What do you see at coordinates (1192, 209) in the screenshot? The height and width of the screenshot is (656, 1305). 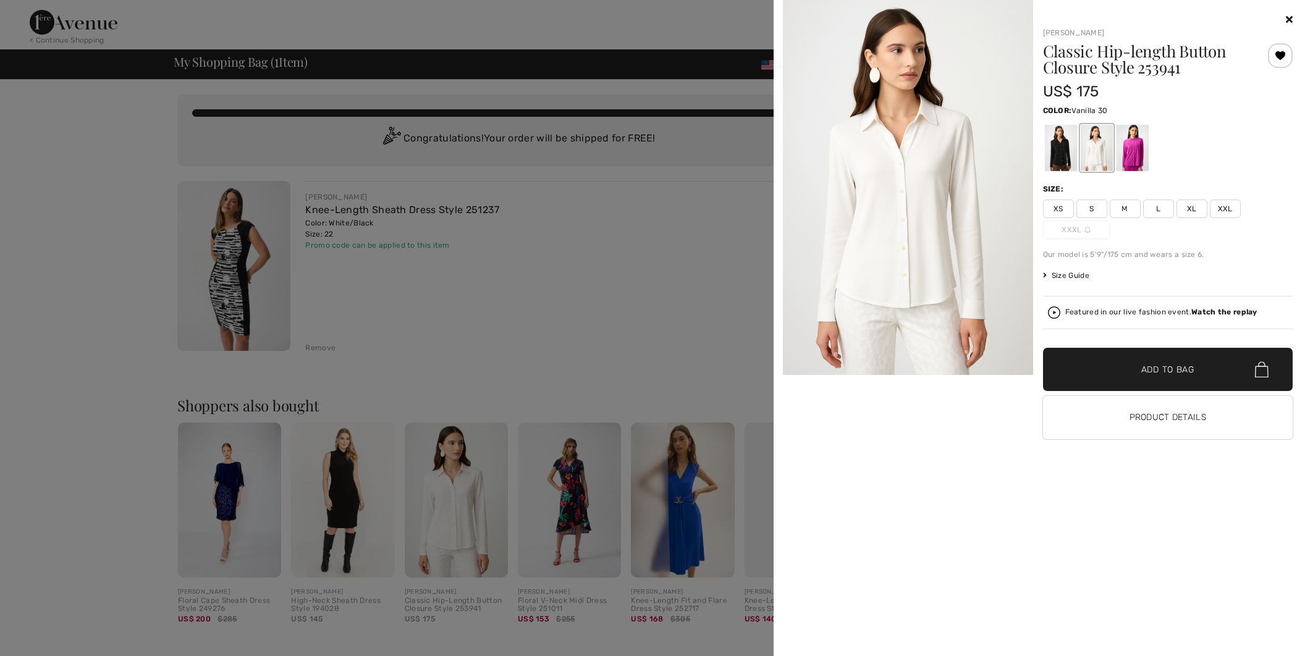 I see `span: XL` at bounding box center [1192, 209].